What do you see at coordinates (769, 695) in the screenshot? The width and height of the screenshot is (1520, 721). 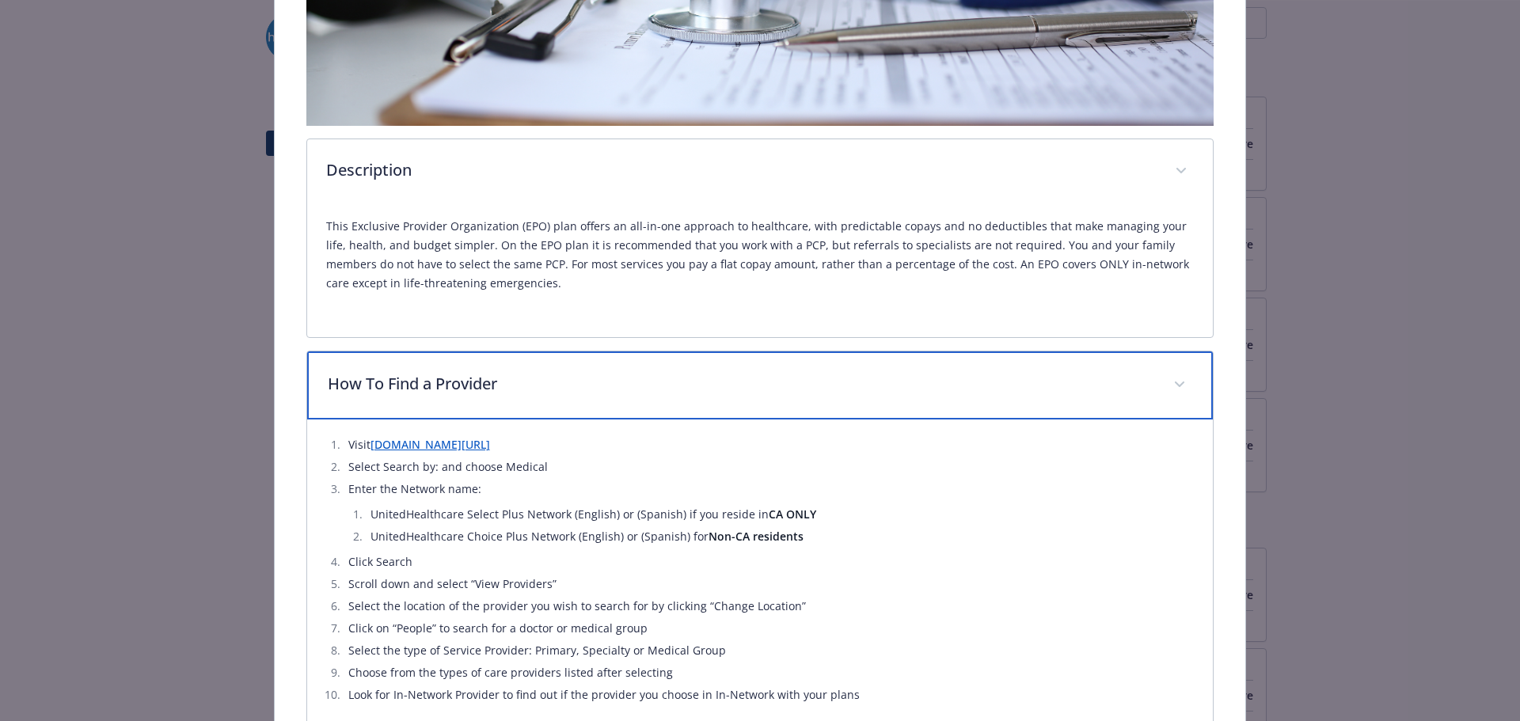 I see `li: Look for In-Network Provider to find out if the provider you choose in In-Network with your plans` at bounding box center [769, 695].